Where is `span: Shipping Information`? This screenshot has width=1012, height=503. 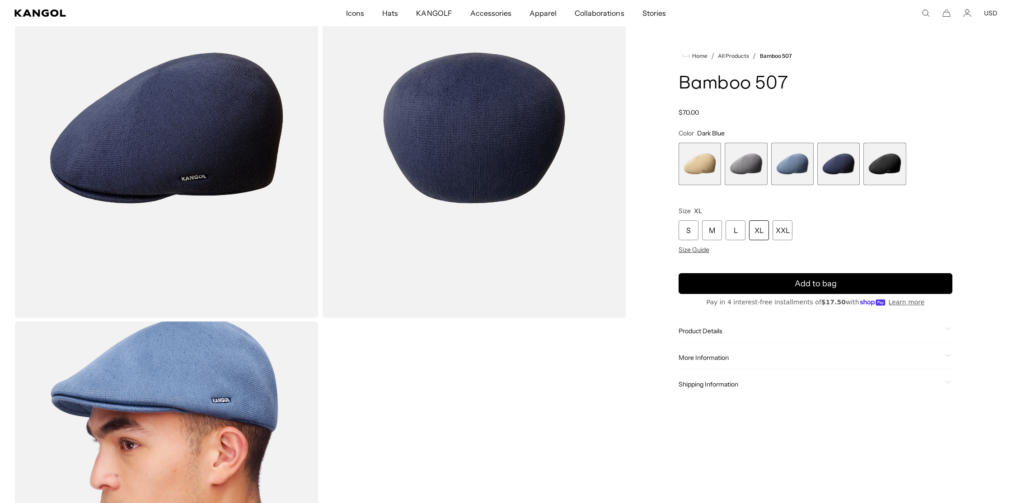 span: Shipping Information is located at coordinates (810, 384).